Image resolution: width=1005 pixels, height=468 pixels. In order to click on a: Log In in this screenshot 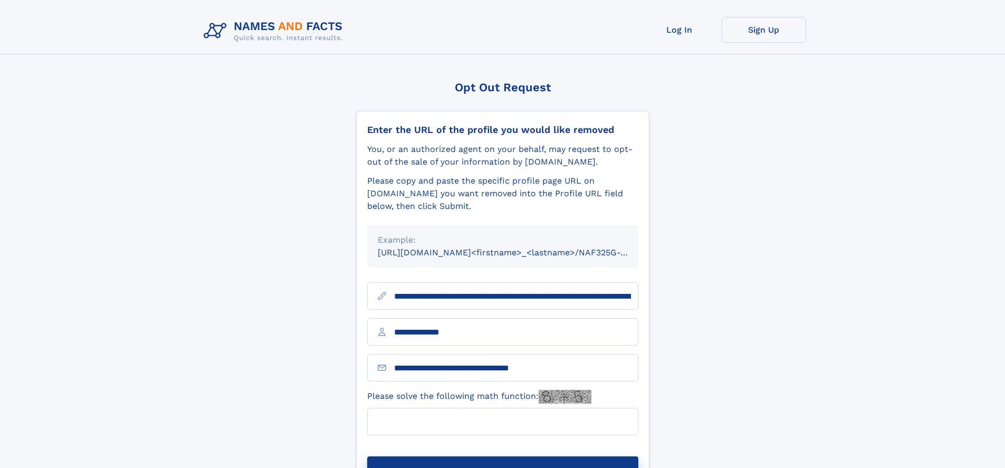, I will do `click(680, 30)`.